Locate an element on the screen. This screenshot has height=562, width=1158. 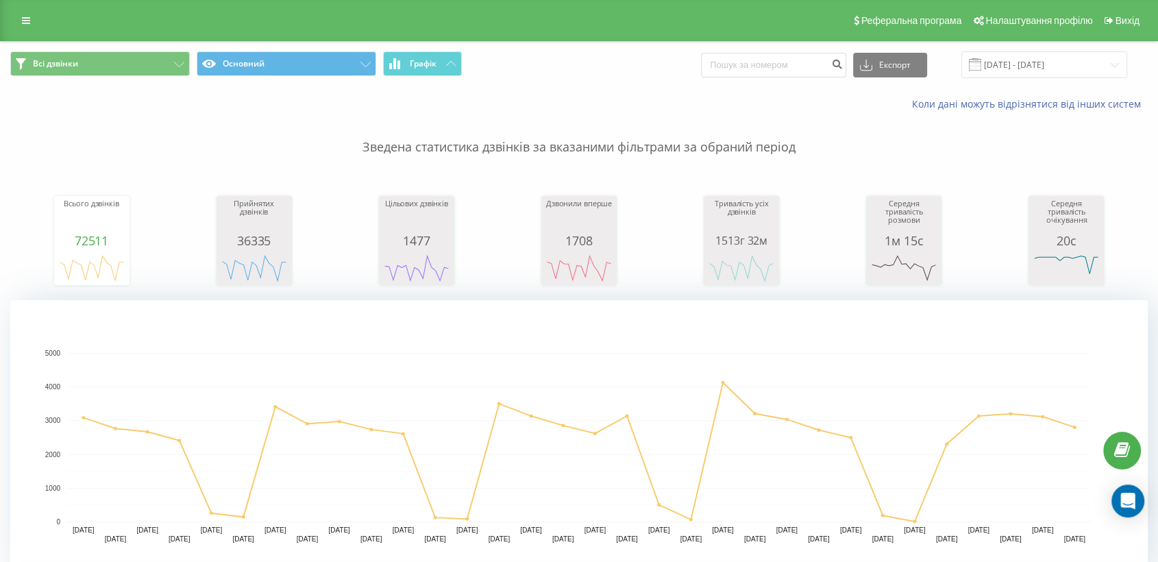
div: Дзвонили вперше is located at coordinates (579, 216).